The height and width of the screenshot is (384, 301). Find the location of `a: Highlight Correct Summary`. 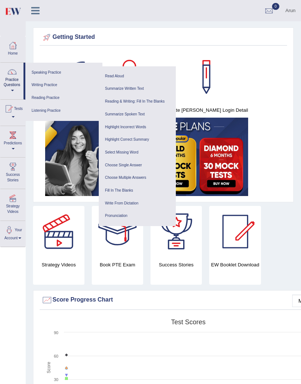

a: Highlight Correct Summary is located at coordinates (137, 140).